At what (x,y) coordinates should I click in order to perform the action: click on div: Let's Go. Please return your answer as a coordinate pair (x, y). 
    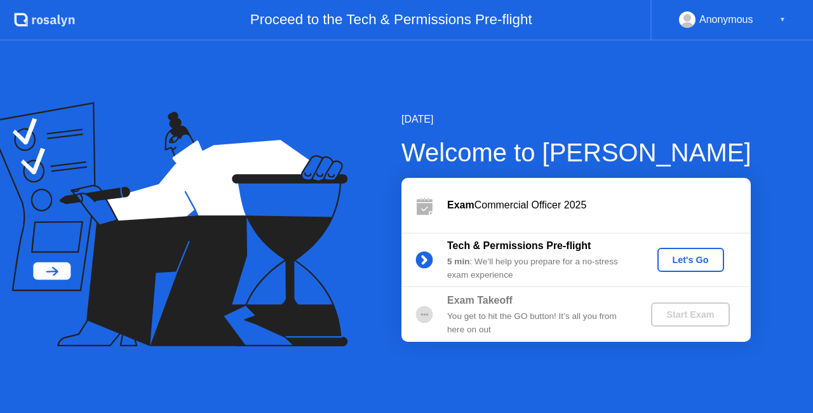
    Looking at the image, I should click on (691, 260).